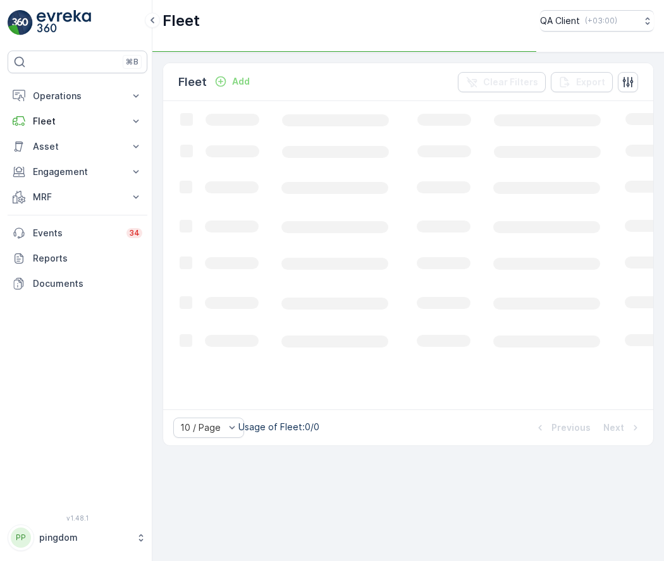  What do you see at coordinates (77, 96) in the screenshot?
I see `button: Operations` at bounding box center [77, 96].